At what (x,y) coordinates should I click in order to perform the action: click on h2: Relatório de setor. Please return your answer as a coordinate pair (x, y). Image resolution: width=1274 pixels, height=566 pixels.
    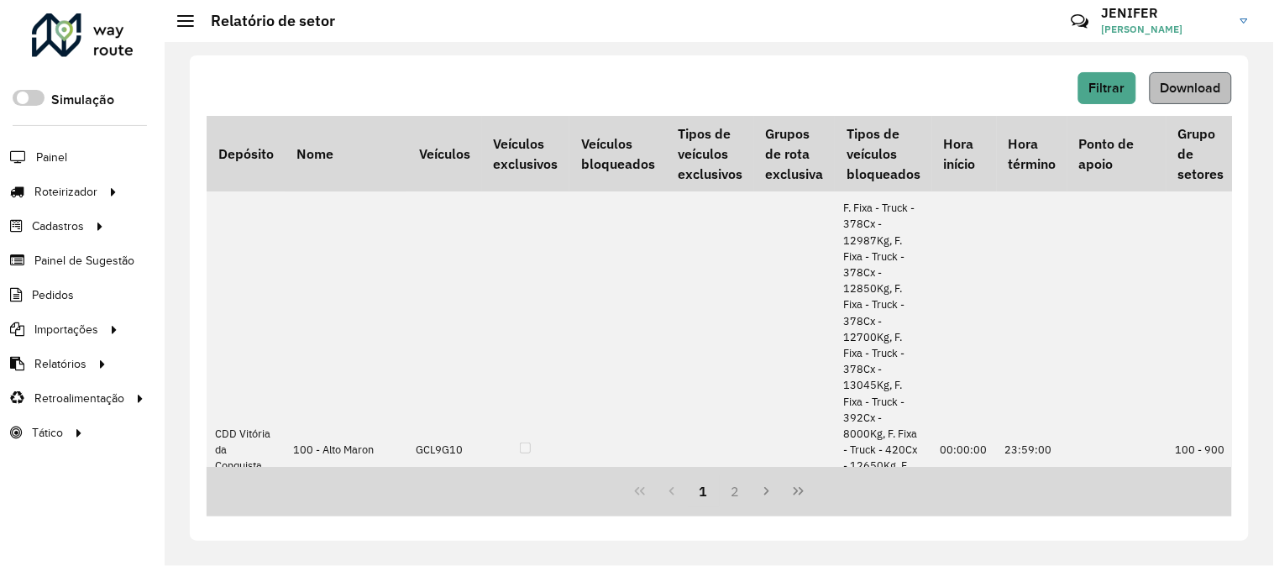
    Looking at the image, I should click on (265, 21).